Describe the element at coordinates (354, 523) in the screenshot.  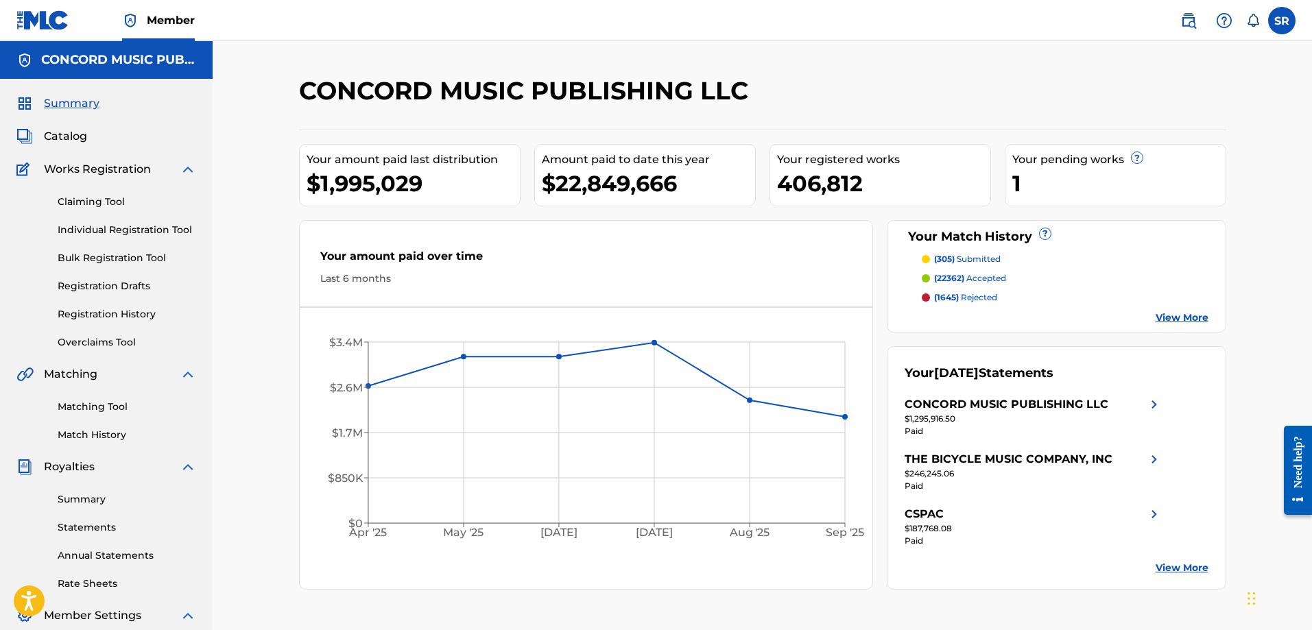
I see `tspan: $0` at that location.